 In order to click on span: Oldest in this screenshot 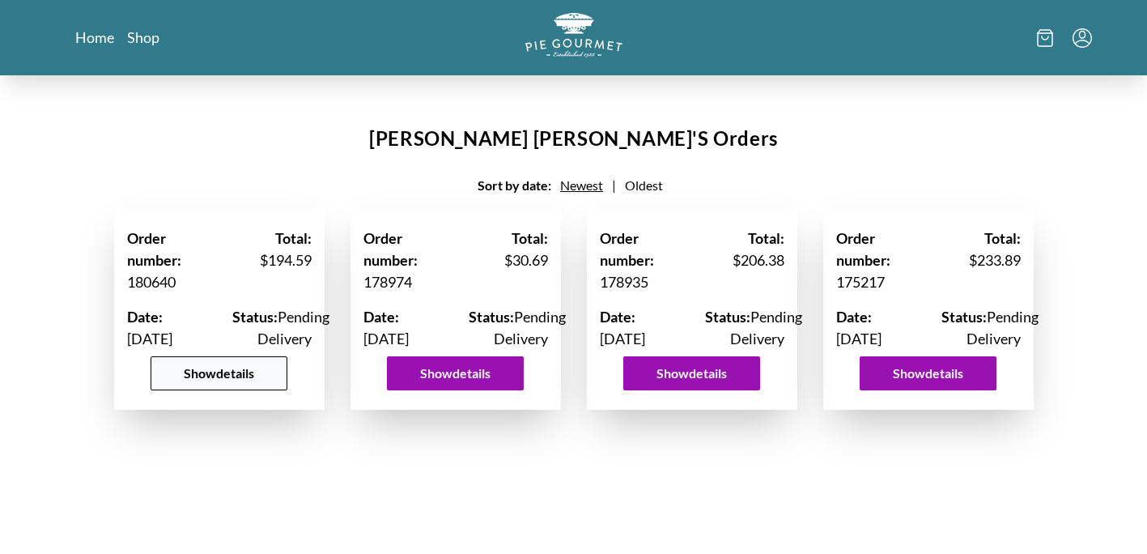, I will do `click(643, 185)`.